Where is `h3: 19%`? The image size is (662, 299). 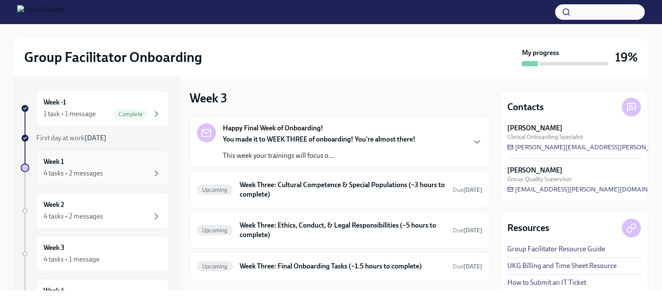
h3: 19% is located at coordinates (626, 57).